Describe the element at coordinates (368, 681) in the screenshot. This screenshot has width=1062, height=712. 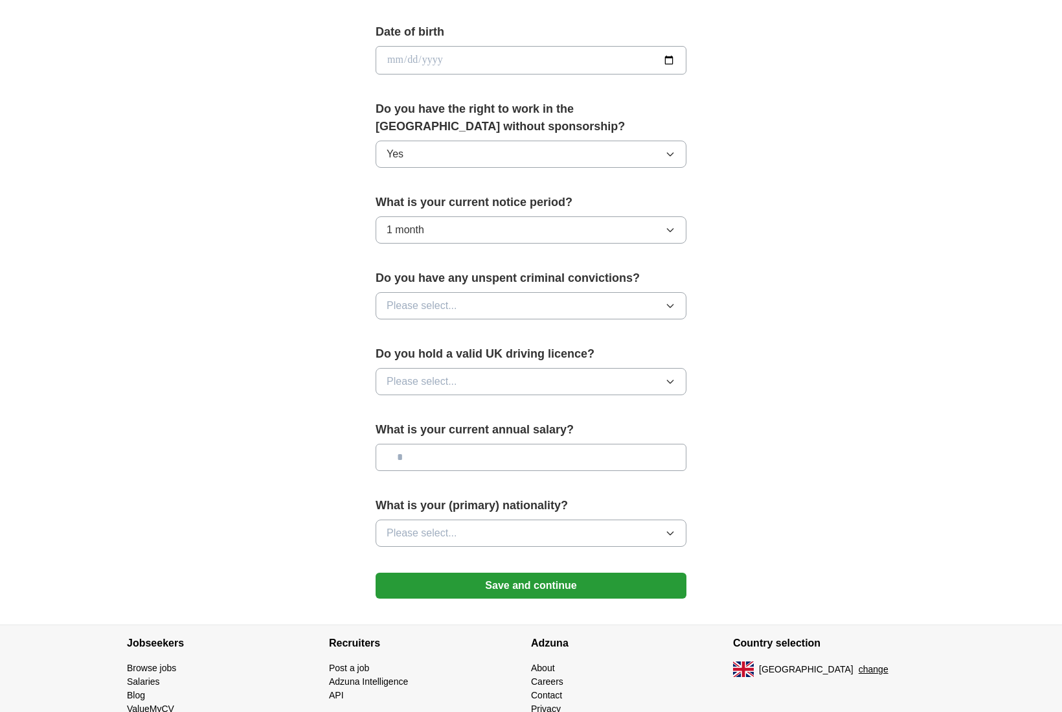
I see `a: Adzuna Intelligence` at that location.